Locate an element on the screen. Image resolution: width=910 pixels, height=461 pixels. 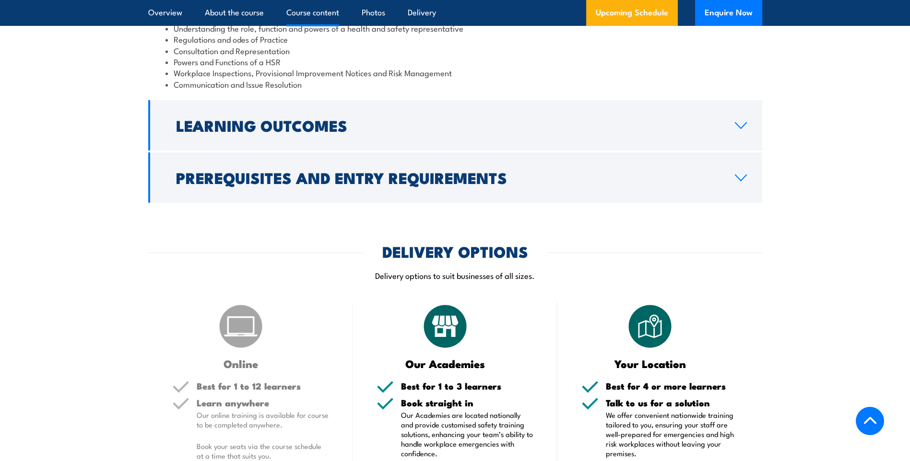
h2: DELIVERY OPTIONS is located at coordinates (455, 251).